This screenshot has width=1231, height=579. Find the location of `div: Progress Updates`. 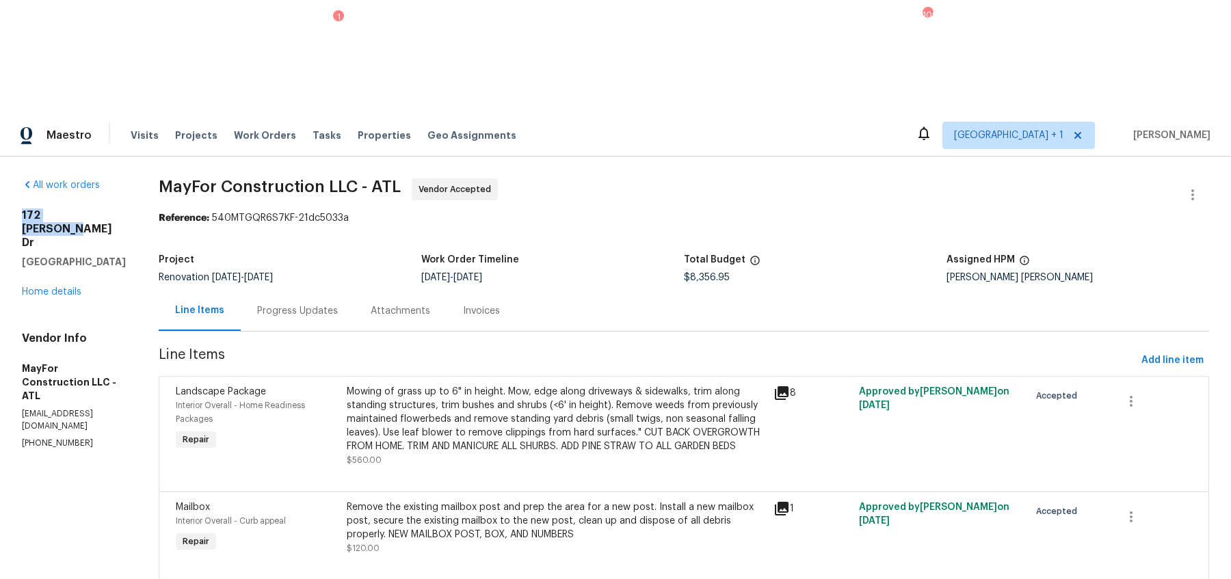

div: Progress Updates is located at coordinates (297, 311).